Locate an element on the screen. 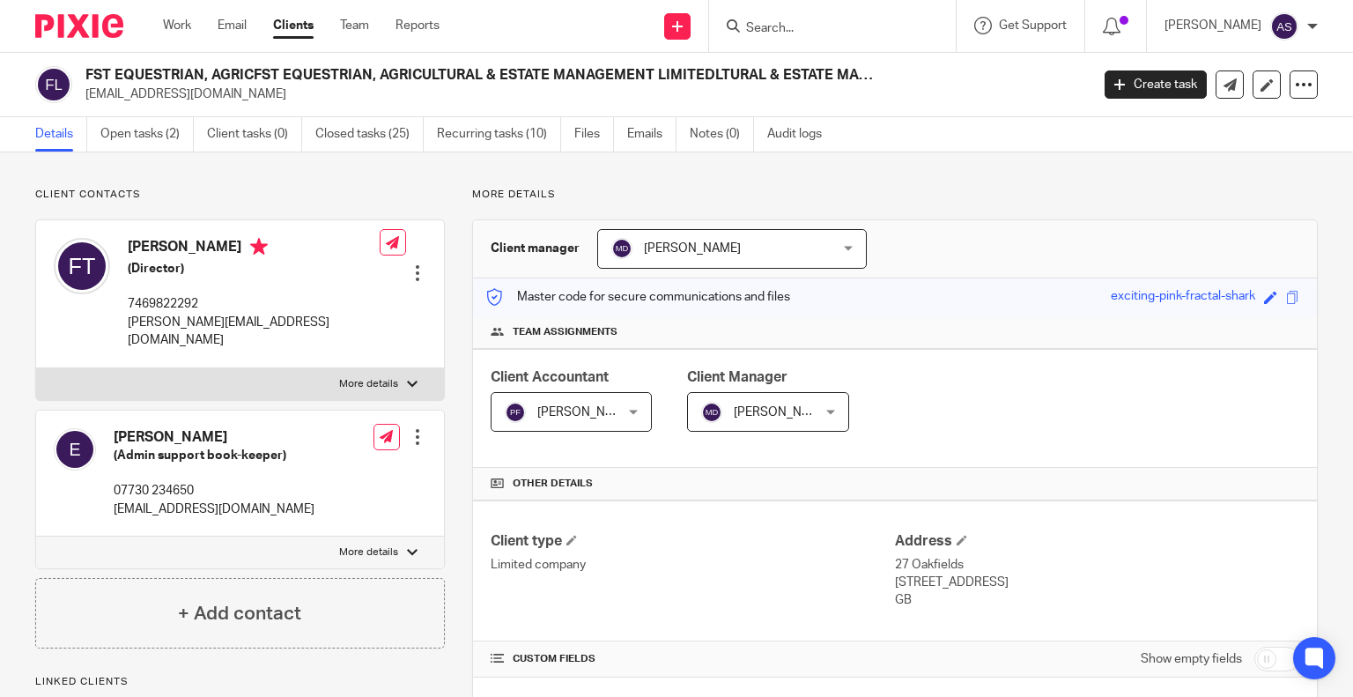 The image size is (1353, 697). span: Get Support is located at coordinates (1032, 26).